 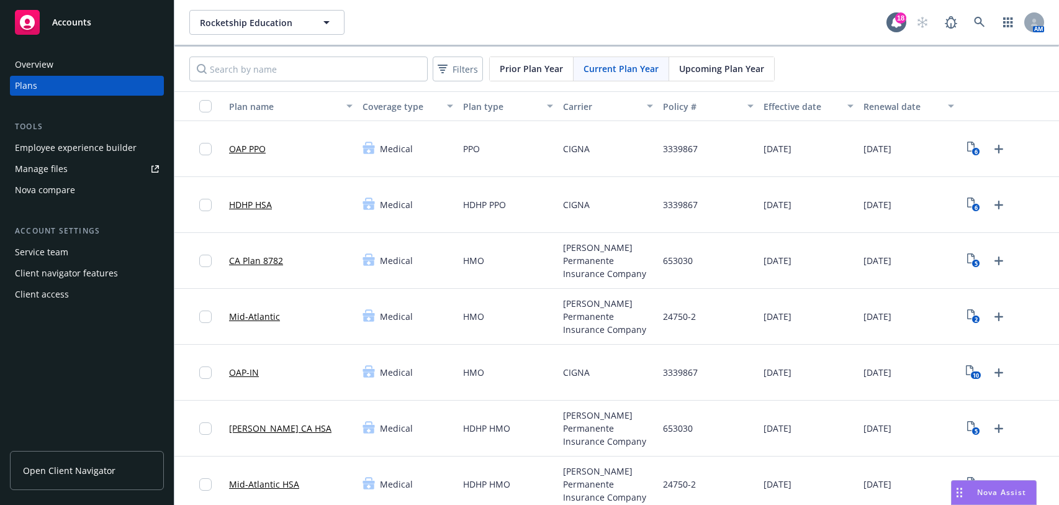 I want to click on input: Select all, so click(x=206, y=106).